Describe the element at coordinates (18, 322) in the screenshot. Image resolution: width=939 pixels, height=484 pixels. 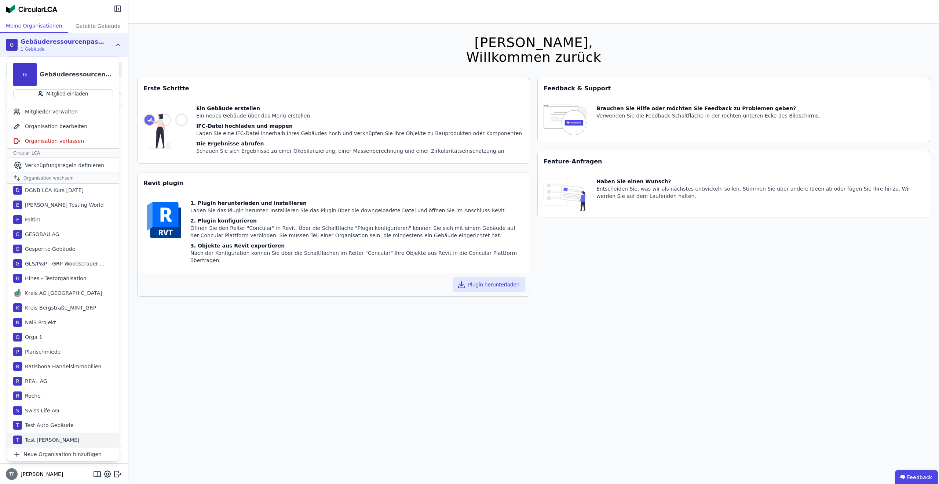
I see `div: N` at that location.